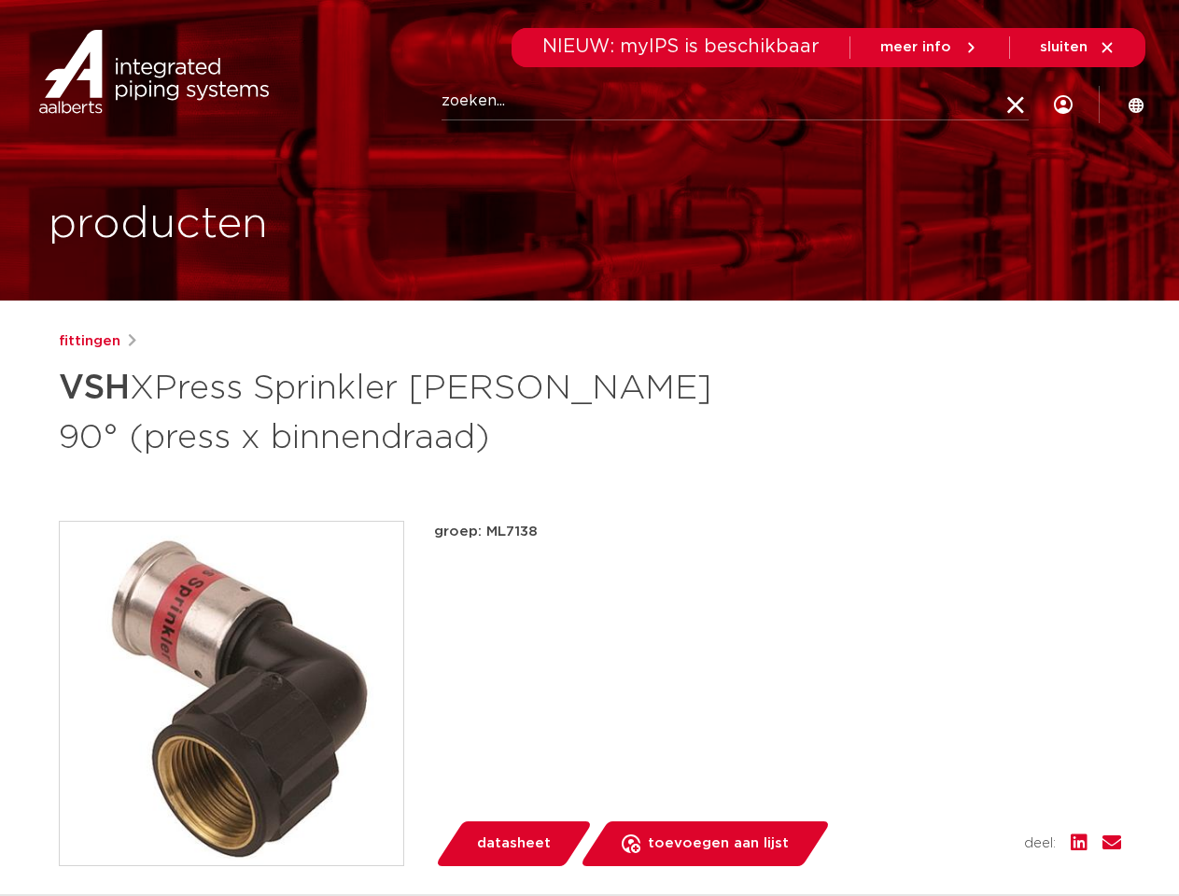  I want to click on span: NIEUW: myIPS is beschikbaar, so click(681, 47).